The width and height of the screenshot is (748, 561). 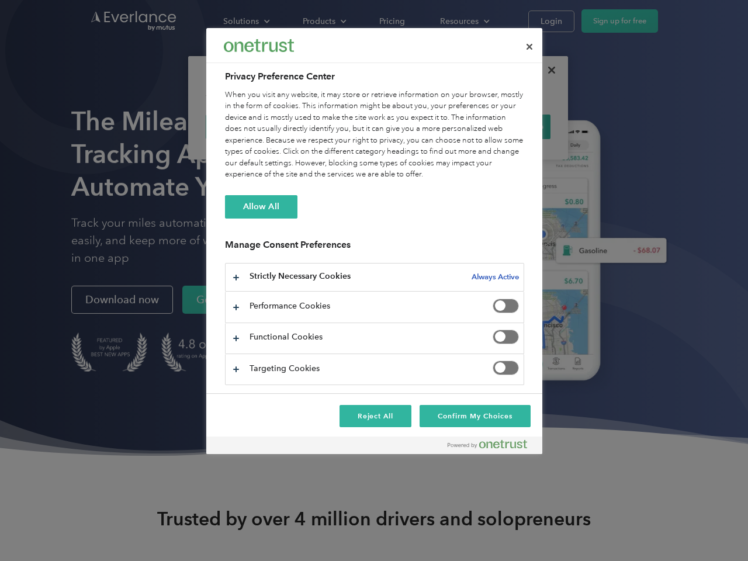 What do you see at coordinates (259, 45) in the screenshot?
I see `img: Everlance` at bounding box center [259, 45].